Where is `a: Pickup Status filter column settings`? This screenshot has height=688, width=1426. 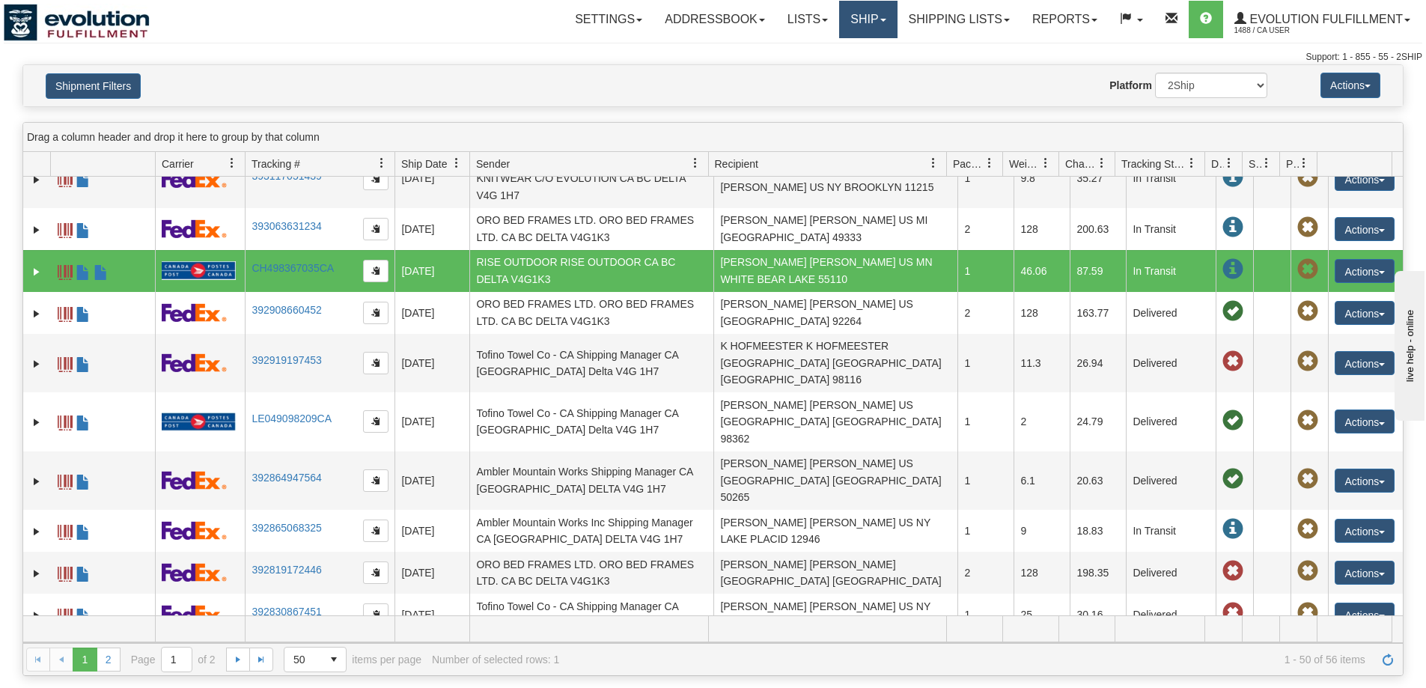
a: Pickup Status filter column settings is located at coordinates (1304, 163).